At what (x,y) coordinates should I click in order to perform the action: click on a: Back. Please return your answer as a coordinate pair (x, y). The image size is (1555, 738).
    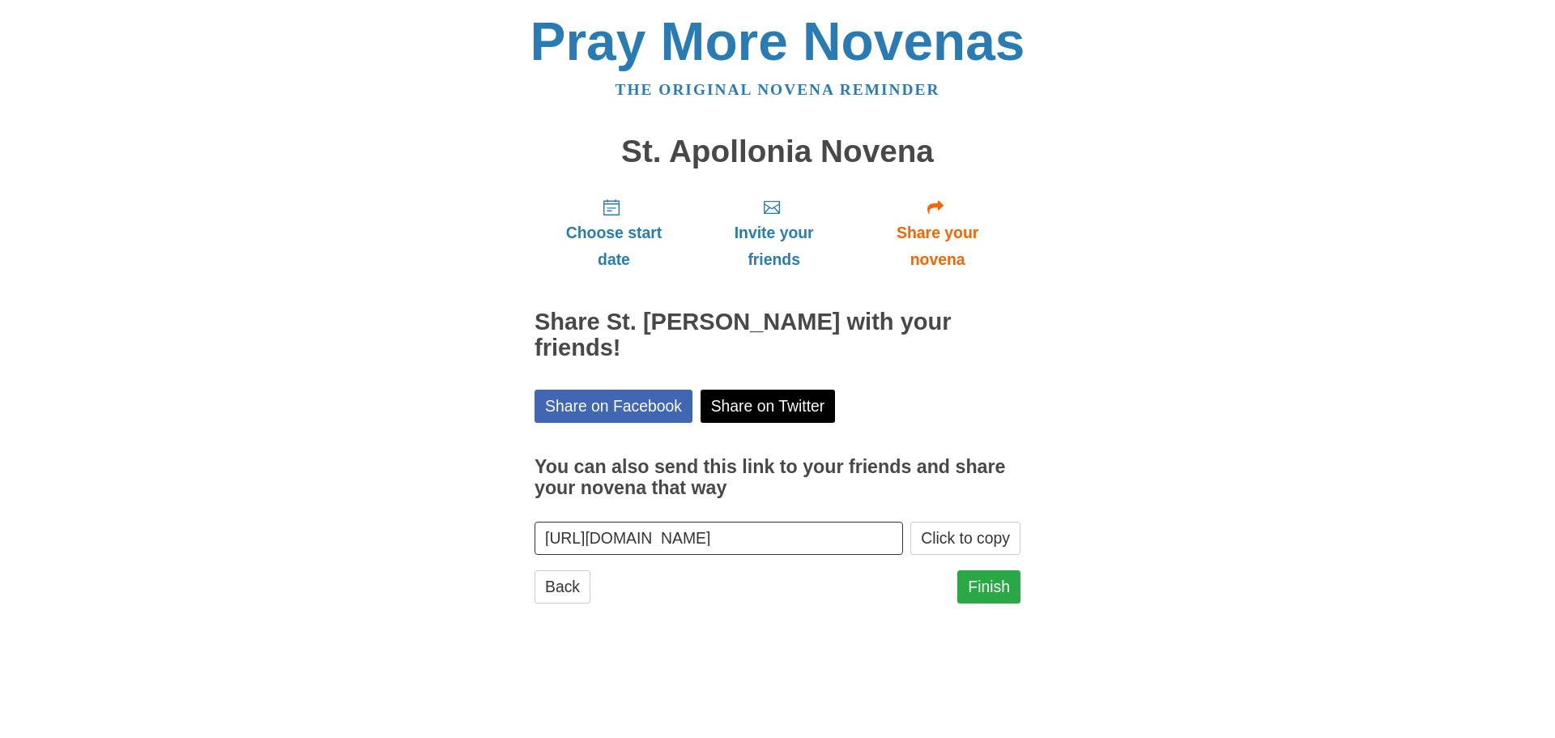
    Looking at the image, I should click on (562, 586).